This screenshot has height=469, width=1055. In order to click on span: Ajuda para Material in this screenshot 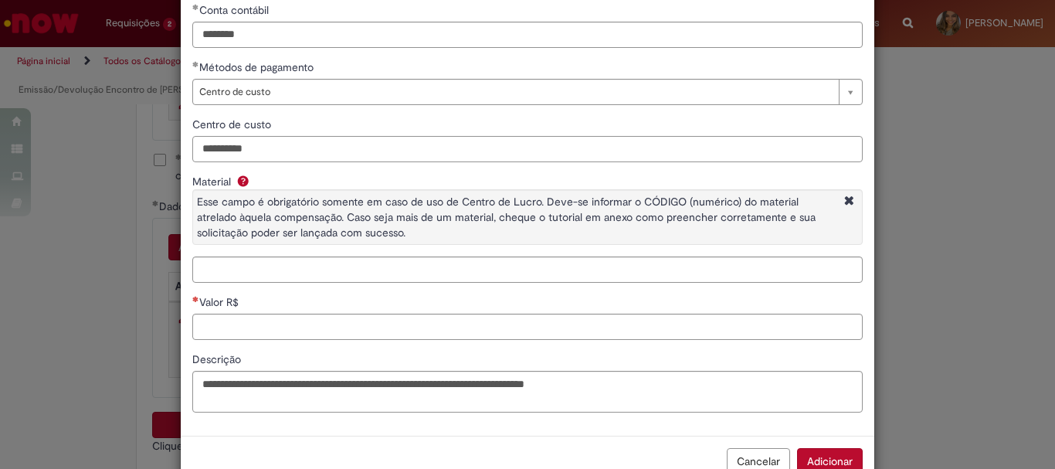, I will do `click(243, 181)`.